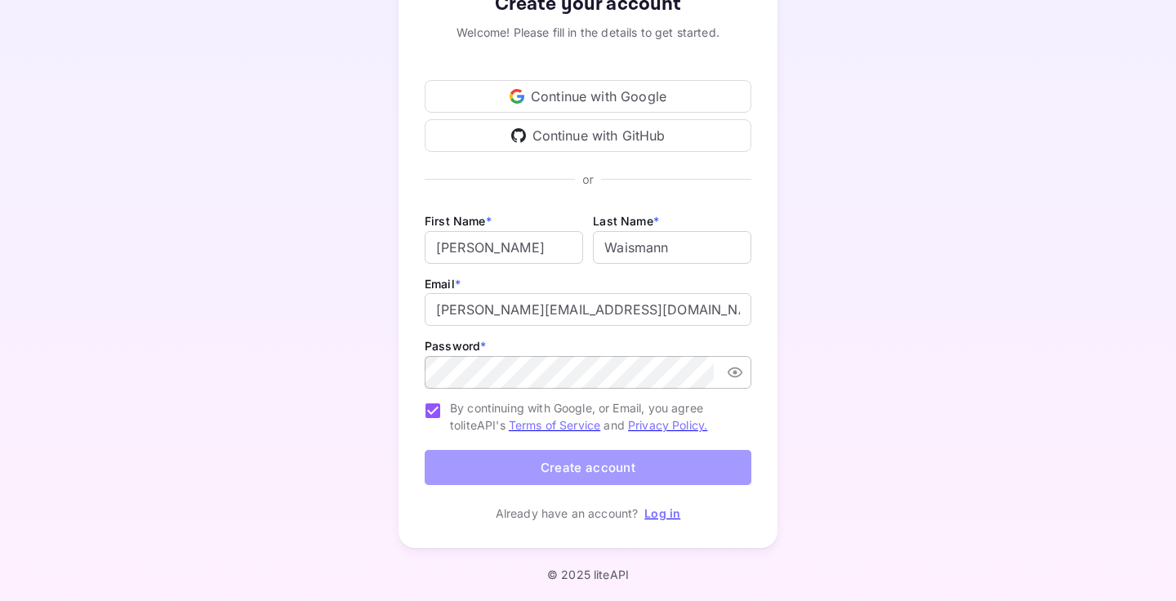  What do you see at coordinates (667, 425) in the screenshot?
I see `a: Privacy Policy.` at bounding box center [667, 425].